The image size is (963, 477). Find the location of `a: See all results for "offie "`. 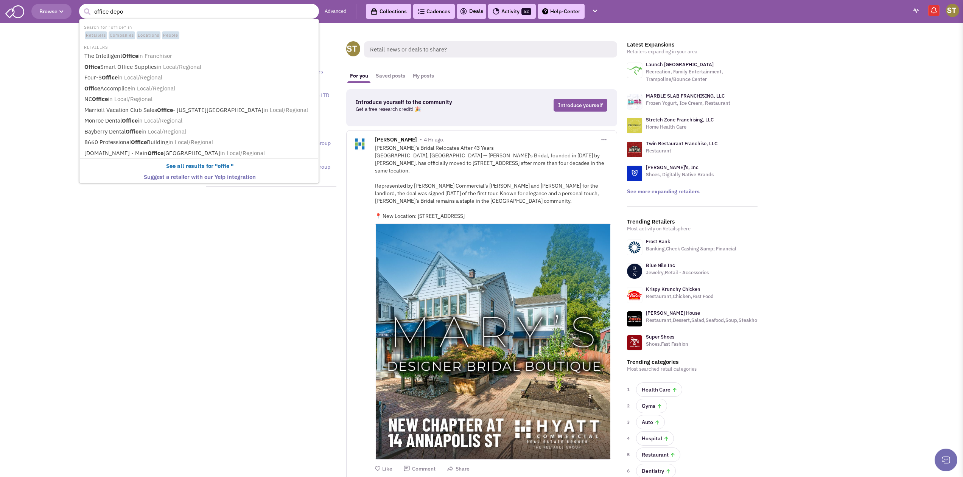

a: See all results for "offie " is located at coordinates (200, 166).